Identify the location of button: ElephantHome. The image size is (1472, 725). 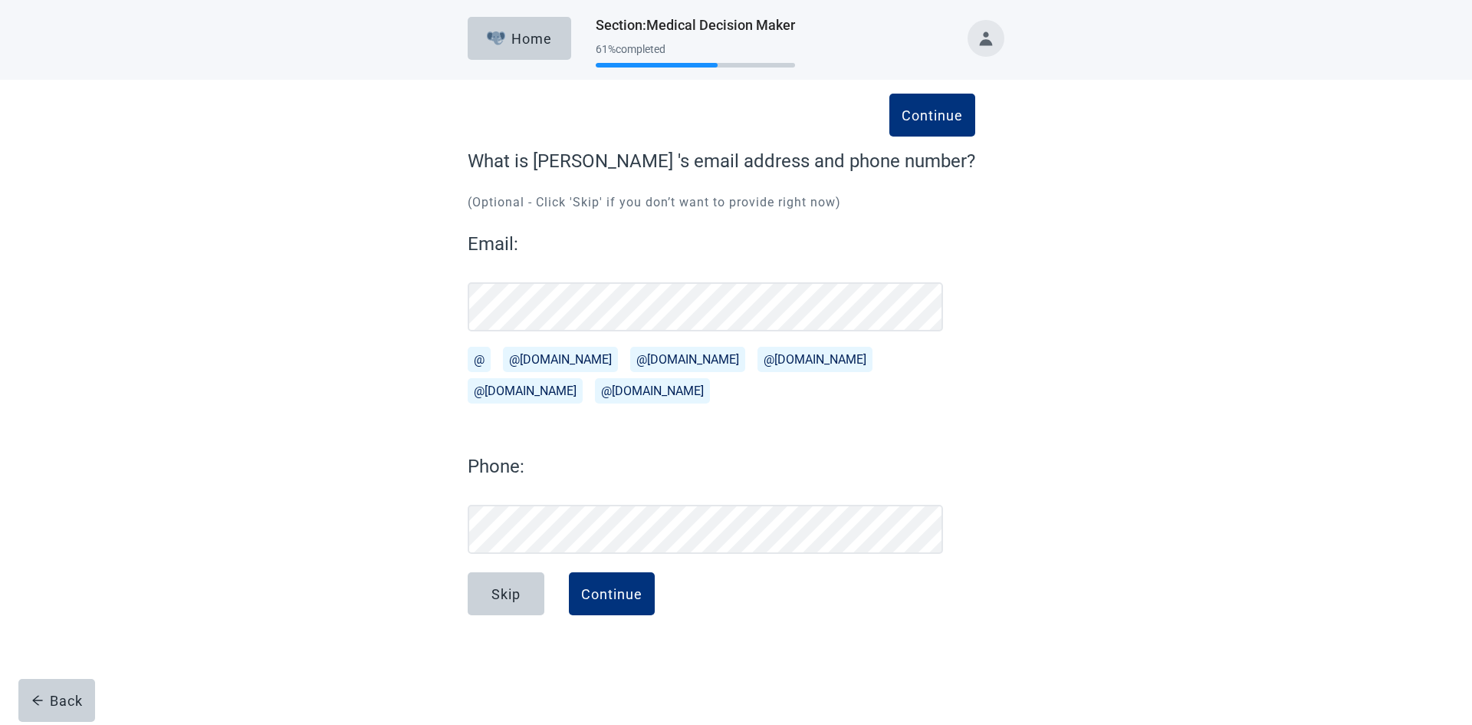
(519, 38).